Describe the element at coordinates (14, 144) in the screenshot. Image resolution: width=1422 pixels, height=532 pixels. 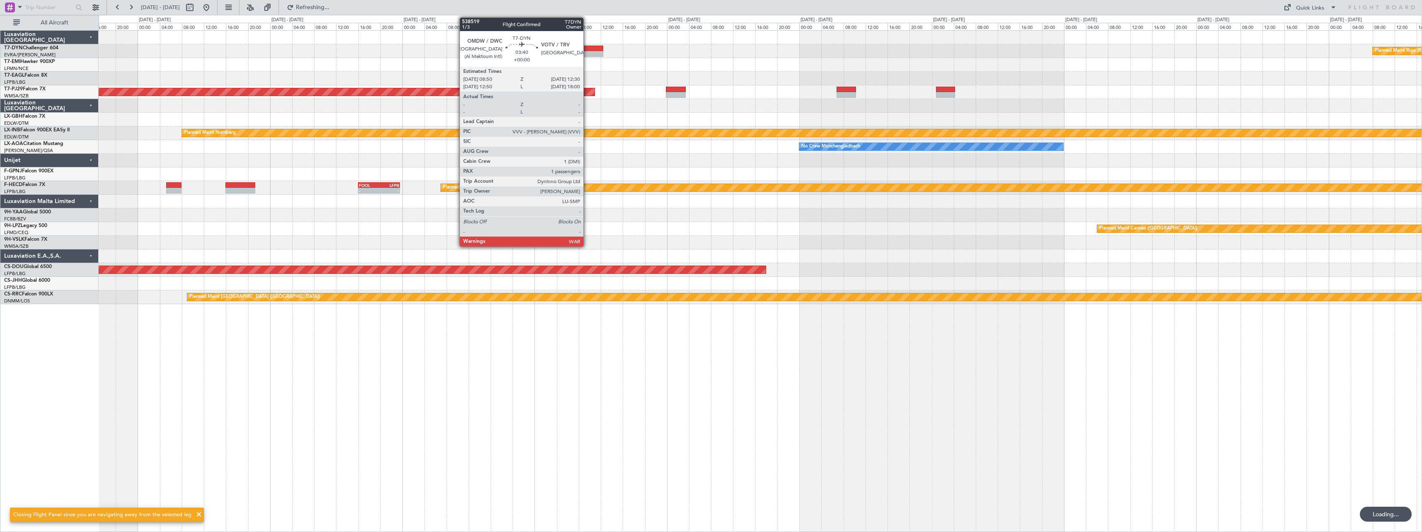
I see `span: LX-AOA` at that location.